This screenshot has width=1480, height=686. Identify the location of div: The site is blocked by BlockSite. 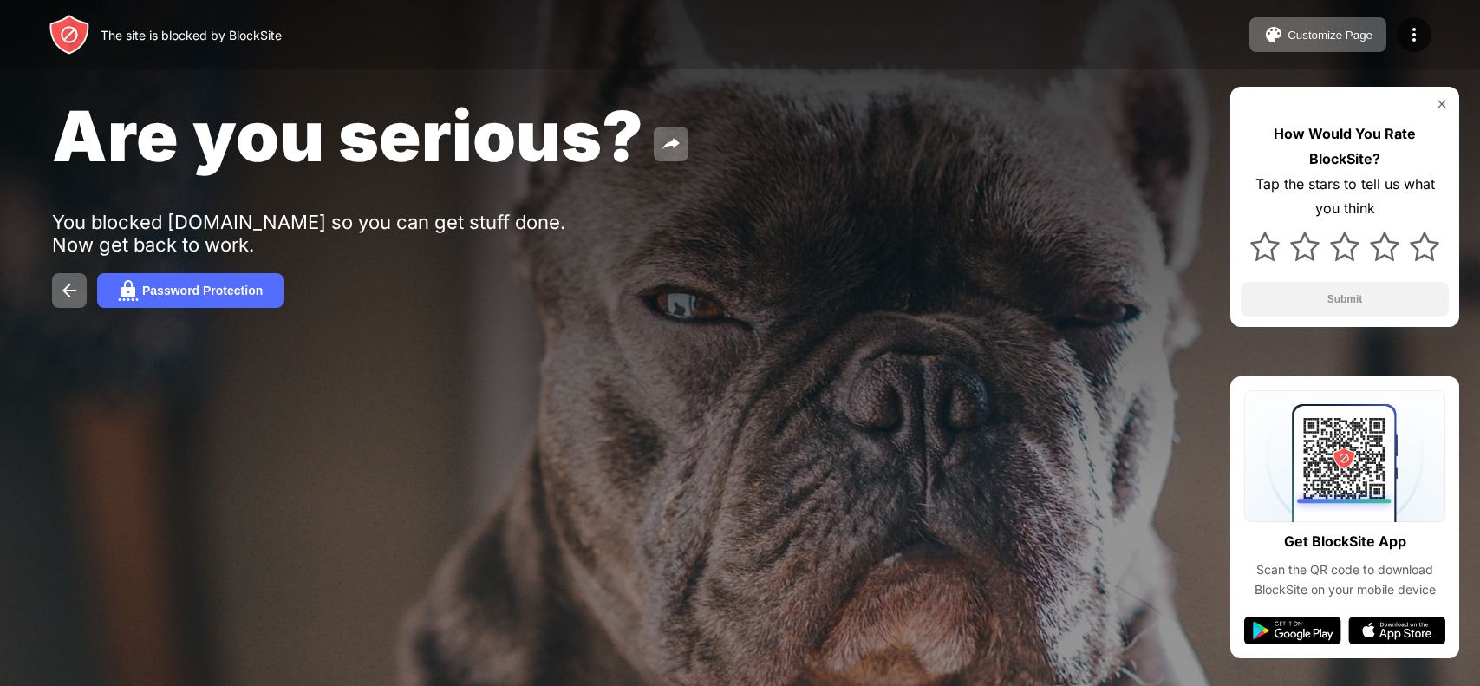
(191, 35).